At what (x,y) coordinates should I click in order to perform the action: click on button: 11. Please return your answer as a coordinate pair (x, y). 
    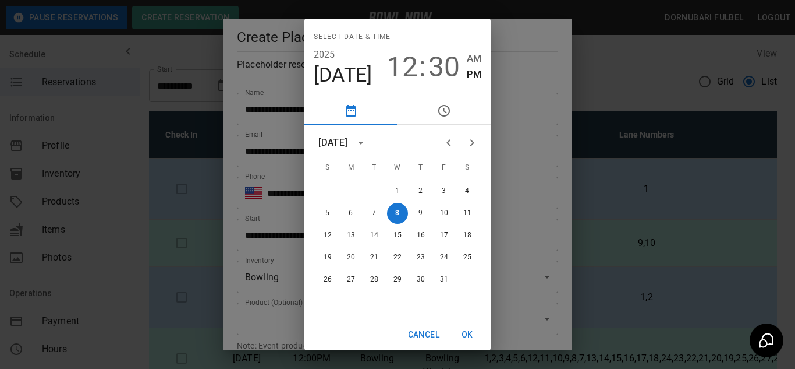
    Looking at the image, I should click on (468, 213).